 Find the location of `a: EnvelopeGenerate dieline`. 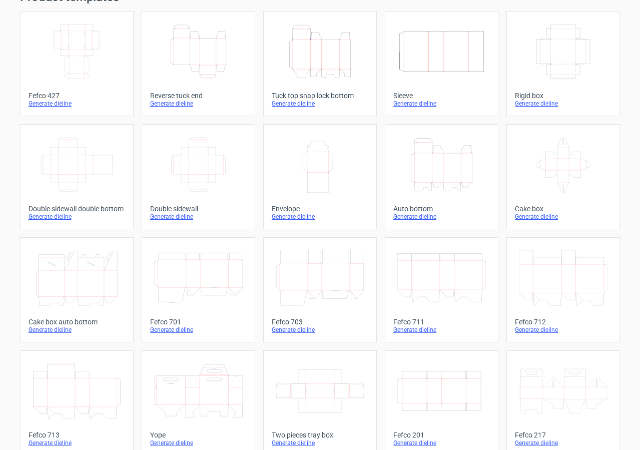

a: EnvelopeGenerate dieline is located at coordinates (320, 177).